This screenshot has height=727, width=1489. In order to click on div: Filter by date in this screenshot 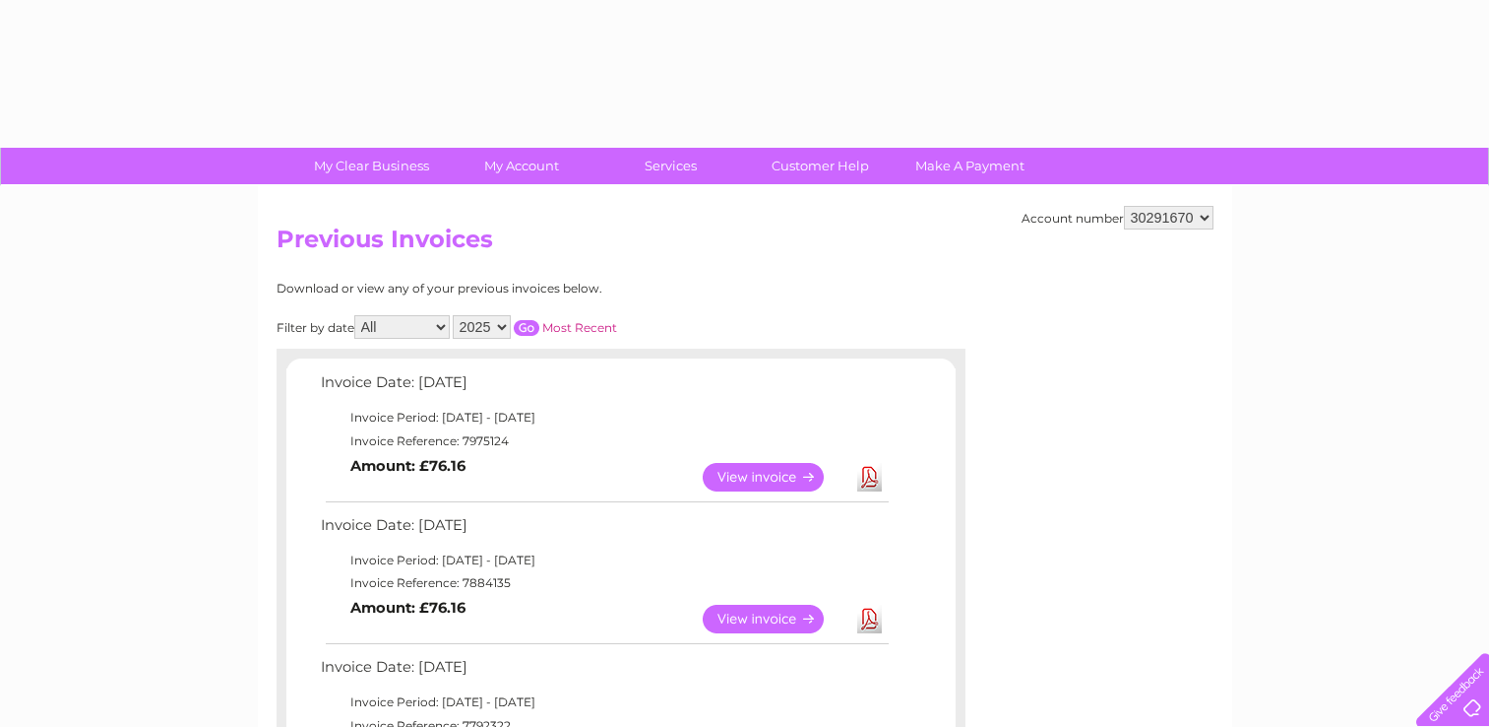, I will do `click(535, 327)`.